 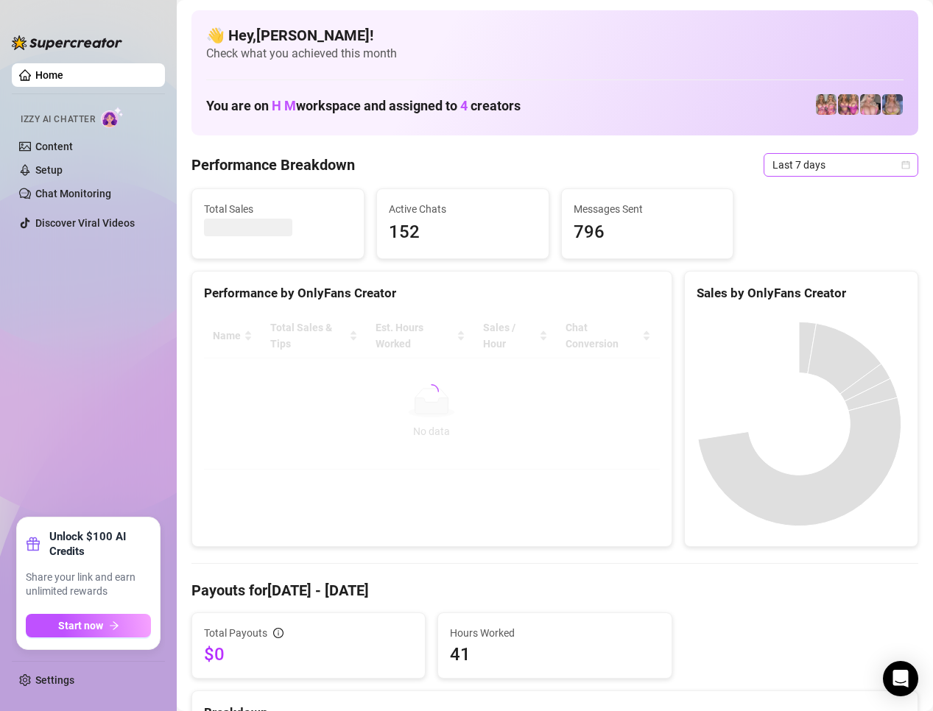 What do you see at coordinates (801, 293) in the screenshot?
I see `div: Sales by OnlyFans Creator` at bounding box center [801, 293].